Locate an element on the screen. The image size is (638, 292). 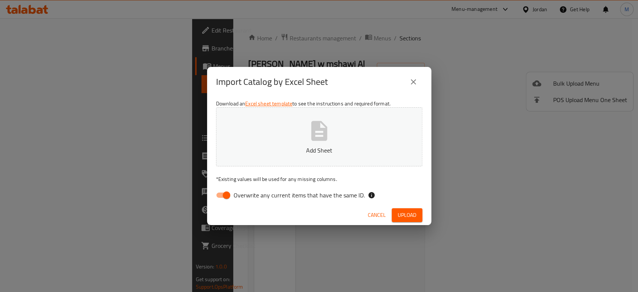
button: Add Sheet is located at coordinates (319, 137).